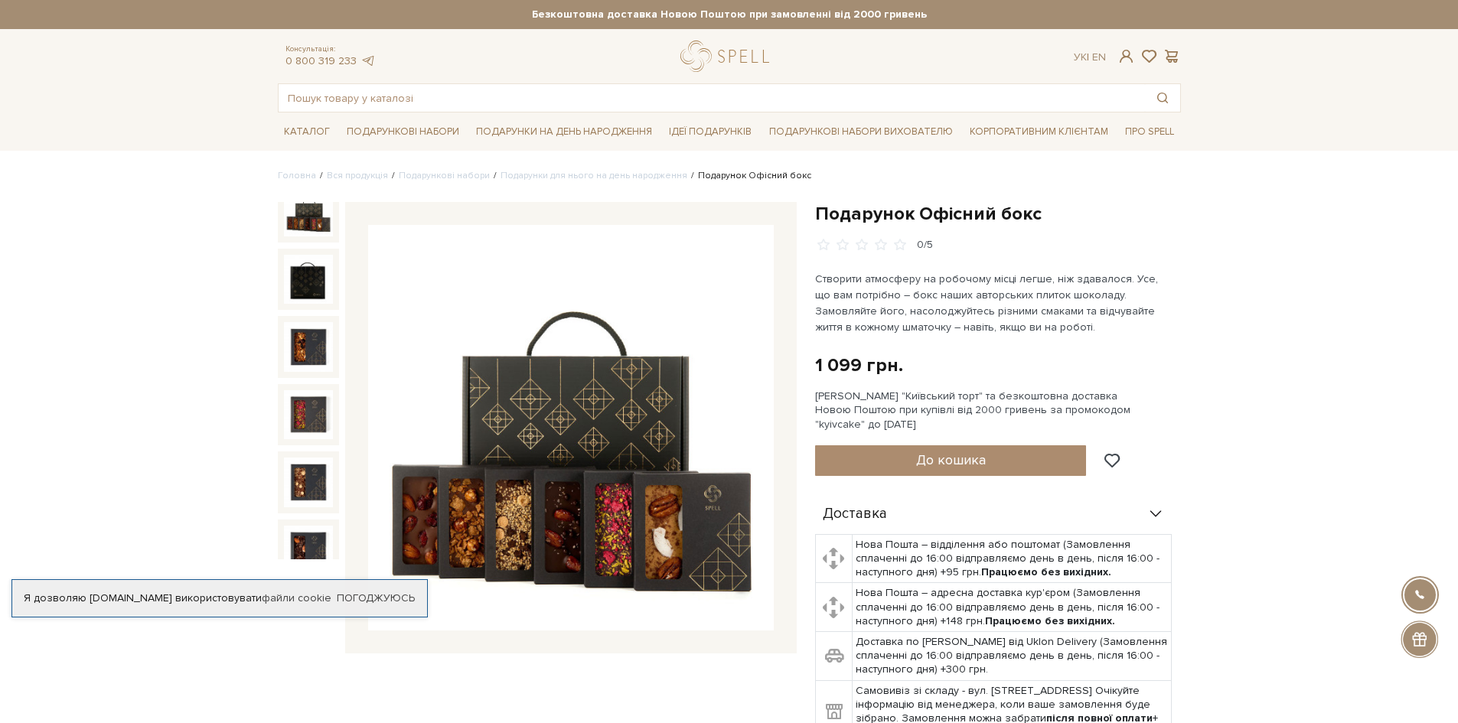 The height and width of the screenshot is (723, 1458). I want to click on div: 0/5, so click(925, 245).